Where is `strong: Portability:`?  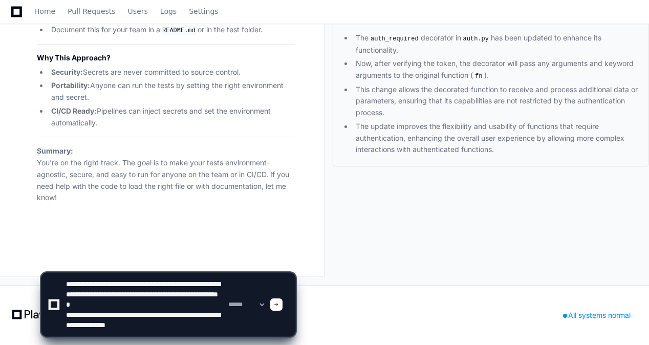
strong: Portability: is located at coordinates (71, 85).